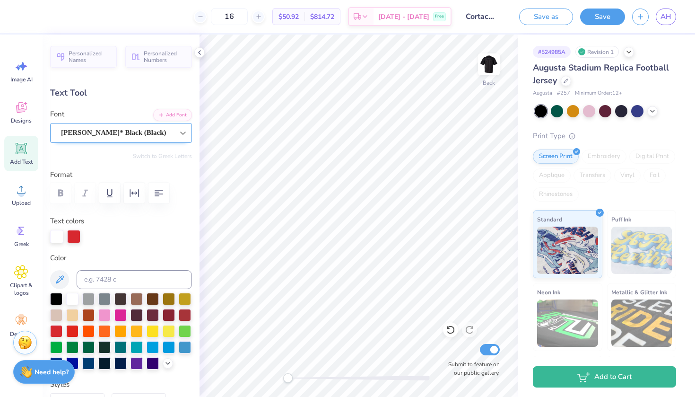  I want to click on div: Digital Print, so click(652, 157).